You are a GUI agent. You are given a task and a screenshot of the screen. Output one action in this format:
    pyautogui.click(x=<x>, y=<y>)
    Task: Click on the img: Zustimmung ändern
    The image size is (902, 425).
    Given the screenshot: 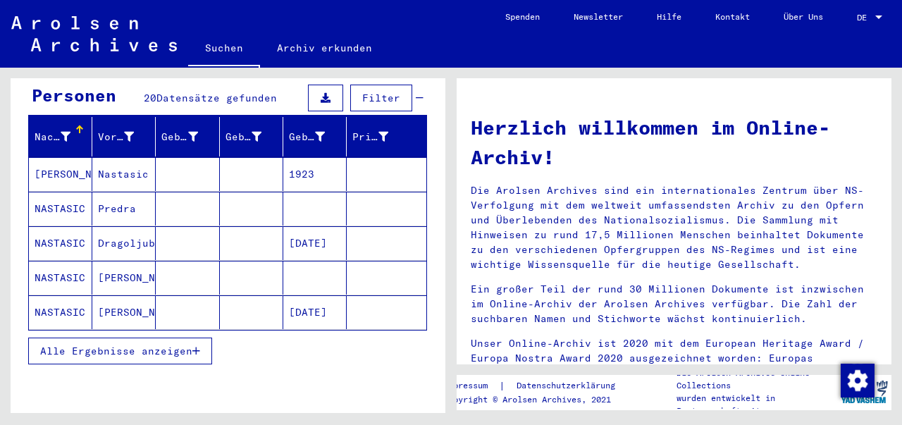 What is the action you would take?
    pyautogui.click(x=857, y=380)
    